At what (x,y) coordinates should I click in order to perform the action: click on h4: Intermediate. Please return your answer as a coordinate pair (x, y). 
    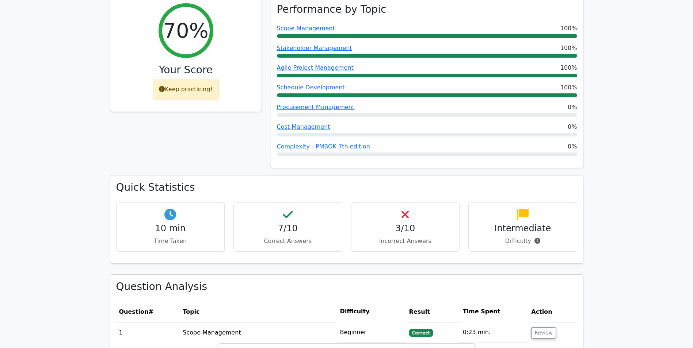
    Looking at the image, I should click on (522, 229).